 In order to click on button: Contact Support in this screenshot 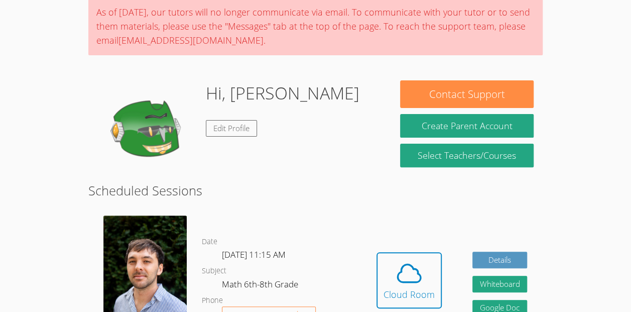, I will do `click(467, 94)`.